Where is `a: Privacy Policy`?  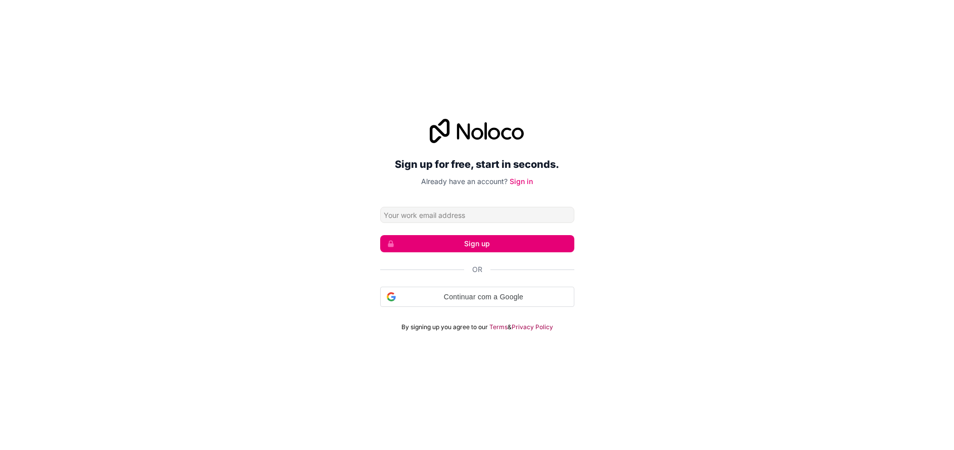
a: Privacy Policy is located at coordinates (532, 327).